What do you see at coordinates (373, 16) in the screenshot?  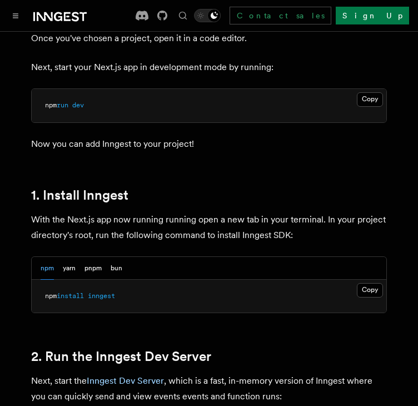 I see `a: Sign Up` at bounding box center [373, 16].